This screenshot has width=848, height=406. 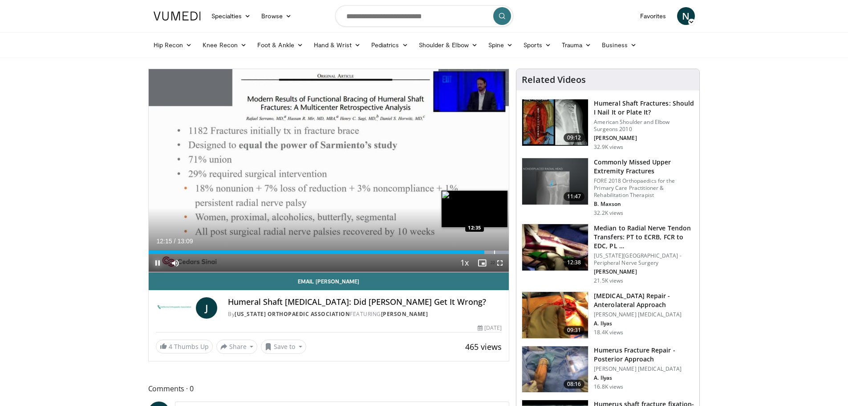 I want to click on a: N, so click(x=686, y=16).